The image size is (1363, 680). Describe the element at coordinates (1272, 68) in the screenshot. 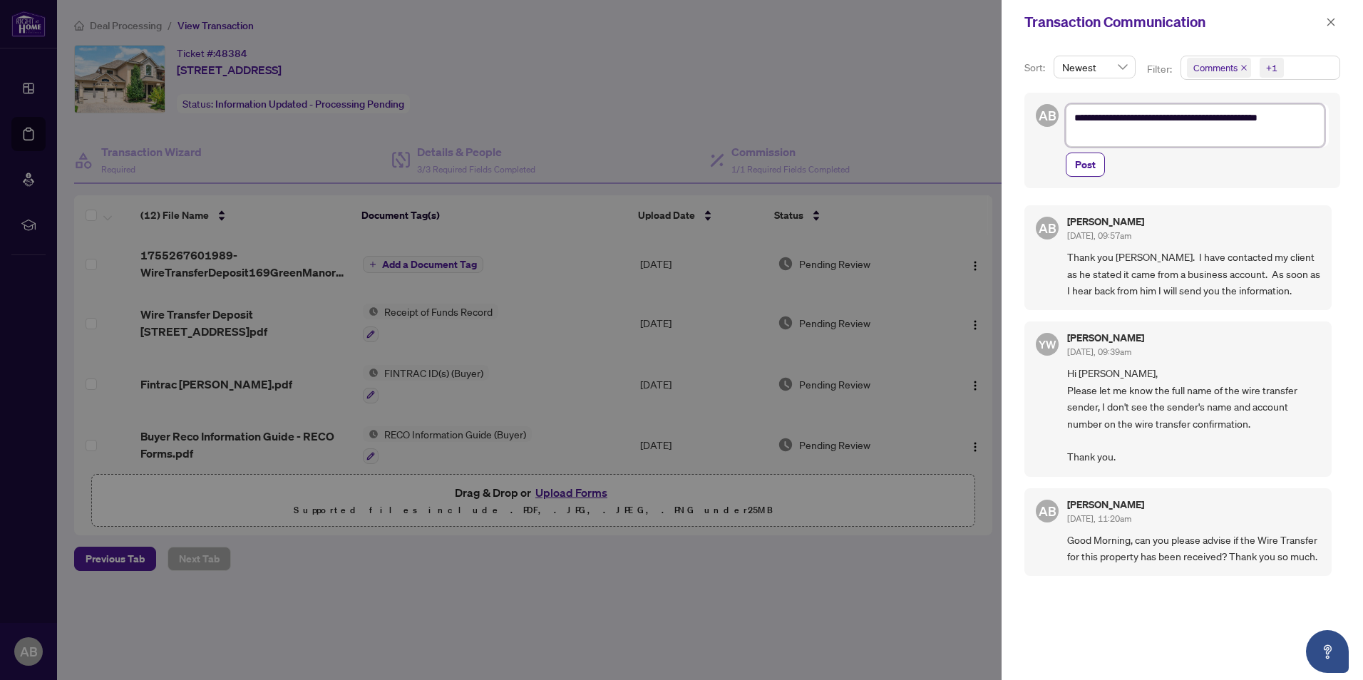

I see `div: +1` at that location.